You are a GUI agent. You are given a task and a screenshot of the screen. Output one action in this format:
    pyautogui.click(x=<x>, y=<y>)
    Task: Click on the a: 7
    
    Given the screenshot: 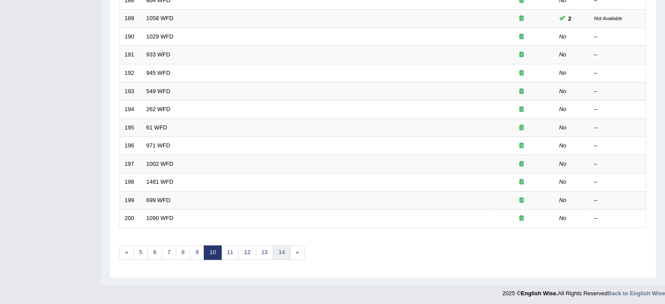 What is the action you would take?
    pyautogui.click(x=169, y=252)
    